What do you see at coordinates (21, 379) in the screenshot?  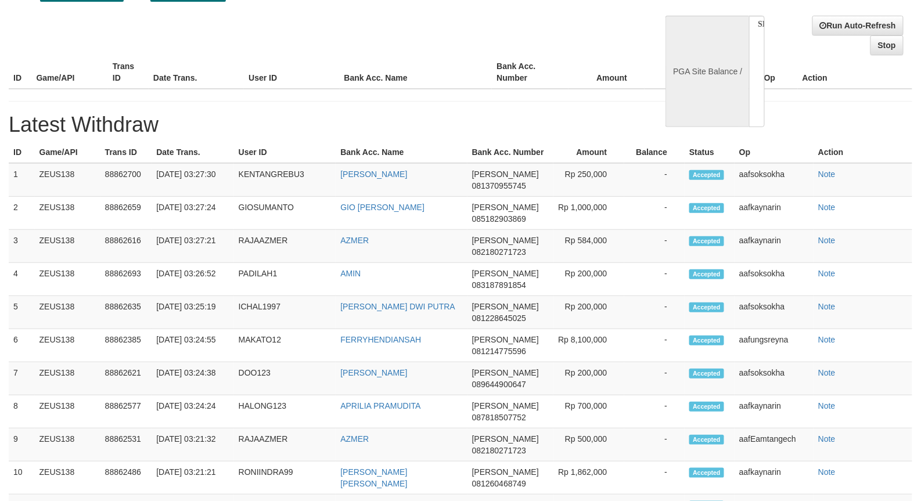 I see `td: 7` at bounding box center [21, 379].